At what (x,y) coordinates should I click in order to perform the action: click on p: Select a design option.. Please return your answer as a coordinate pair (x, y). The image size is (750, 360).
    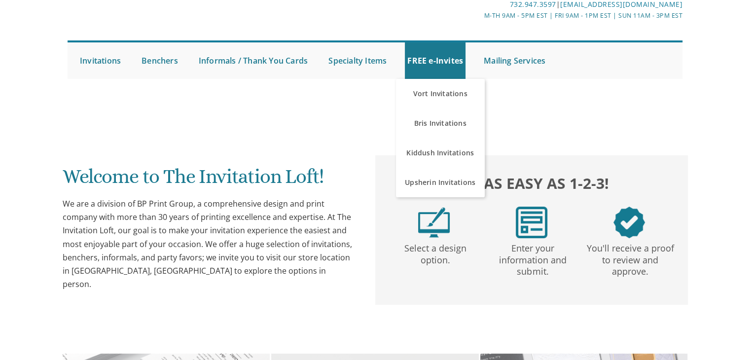
    Looking at the image, I should click on (435, 252).